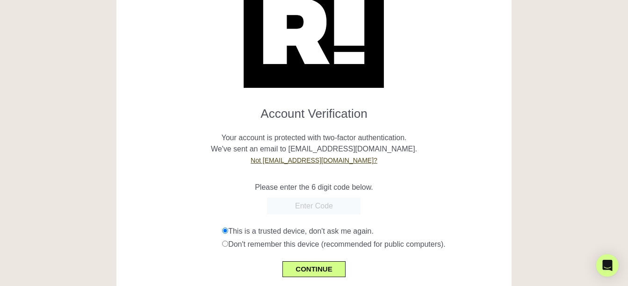  What do you see at coordinates (314, 206) in the screenshot?
I see `input: Enter Code` at bounding box center [314, 206].